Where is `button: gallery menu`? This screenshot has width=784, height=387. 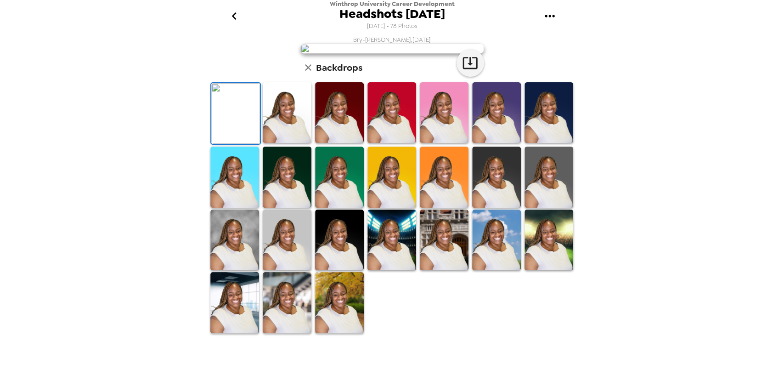
button: gallery menu is located at coordinates (550, 16).